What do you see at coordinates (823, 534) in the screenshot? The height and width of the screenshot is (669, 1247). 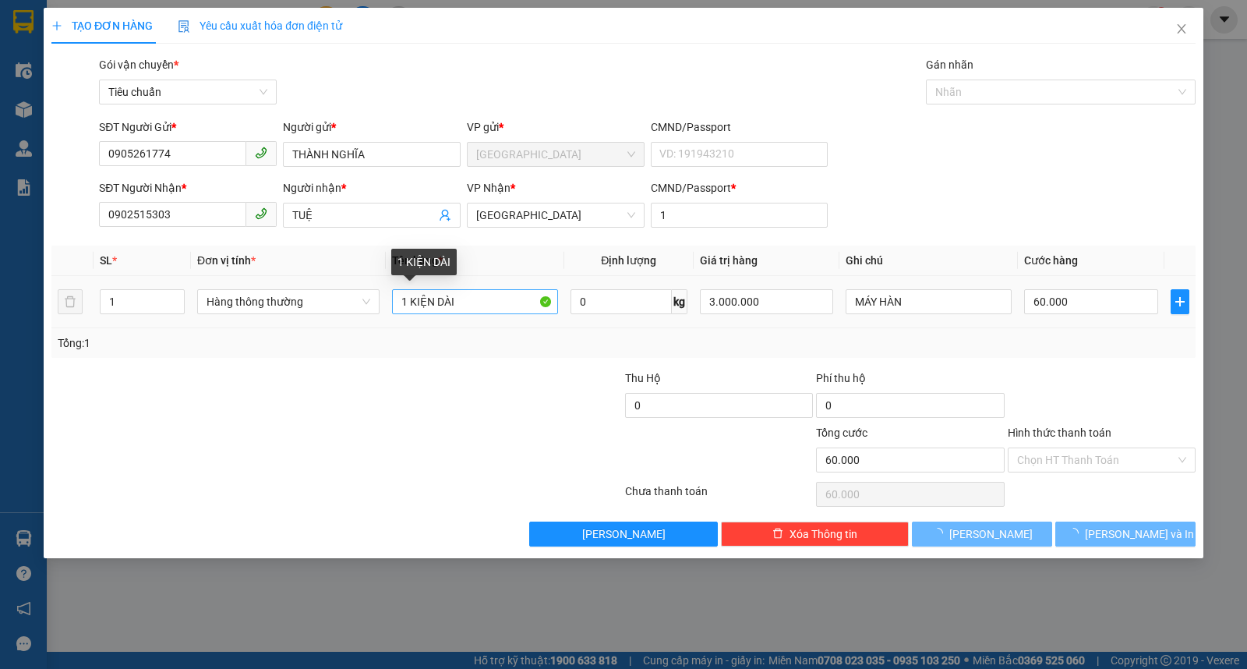 I see `span: Xóa Thông tin` at bounding box center [823, 534].